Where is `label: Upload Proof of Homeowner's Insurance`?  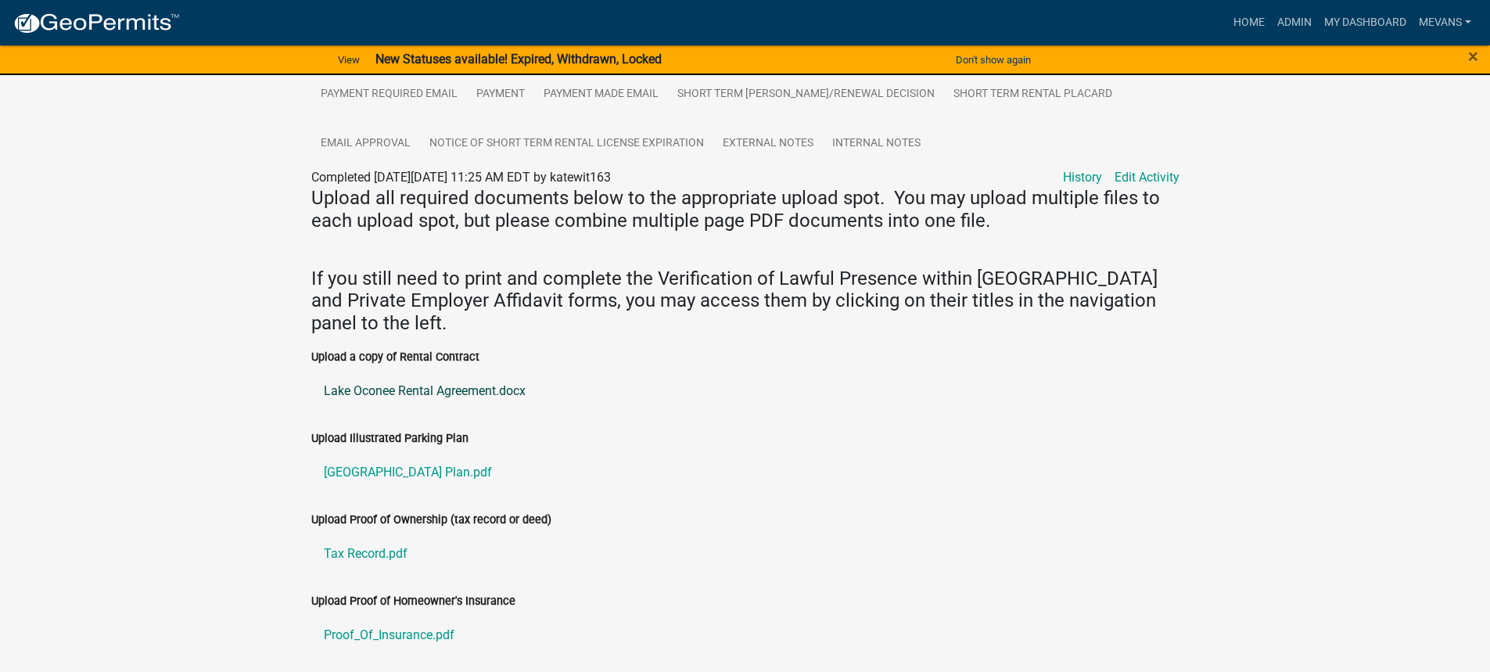 label: Upload Proof of Homeowner's Insurance is located at coordinates (413, 602).